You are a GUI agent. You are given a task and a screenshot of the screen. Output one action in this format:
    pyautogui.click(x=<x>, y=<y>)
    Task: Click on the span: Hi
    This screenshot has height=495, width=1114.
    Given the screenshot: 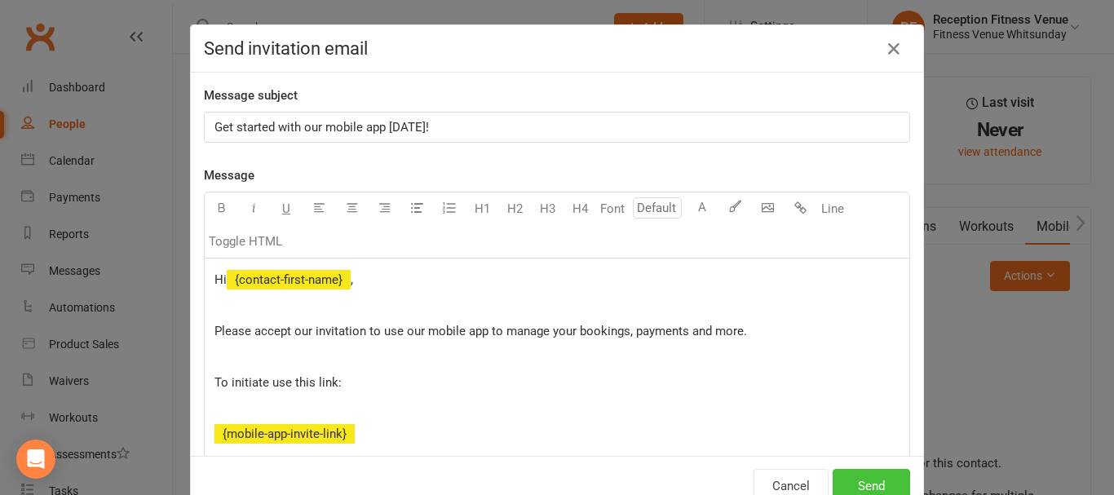 What is the action you would take?
    pyautogui.click(x=220, y=280)
    